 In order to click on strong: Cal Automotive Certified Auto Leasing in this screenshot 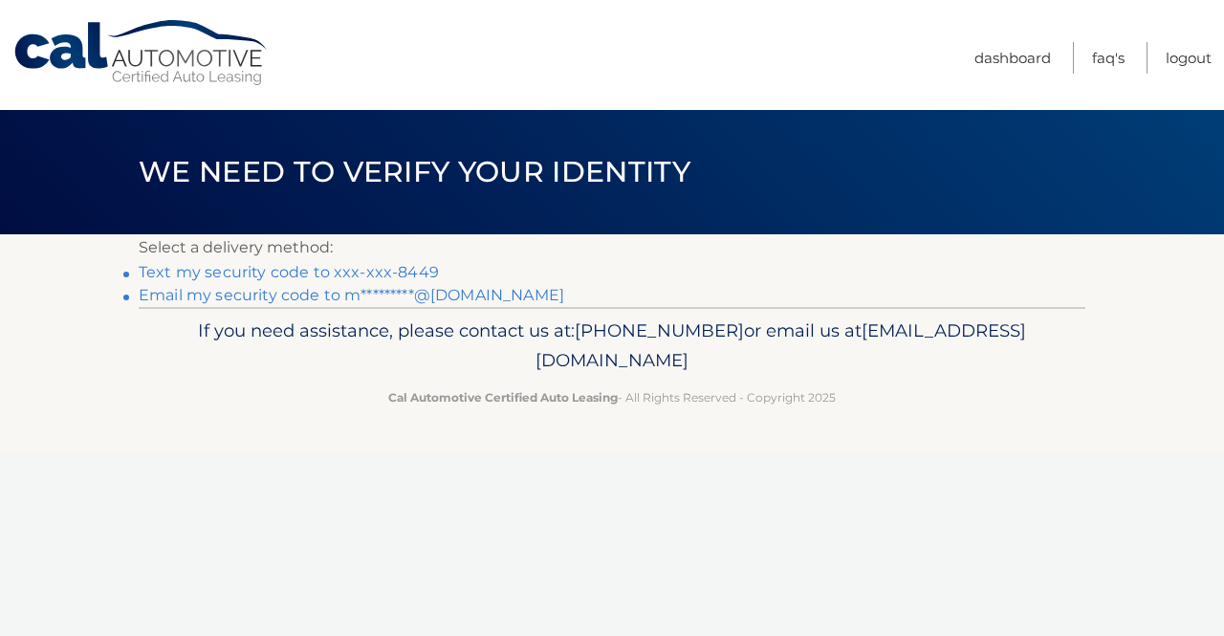, I will do `click(503, 397)`.